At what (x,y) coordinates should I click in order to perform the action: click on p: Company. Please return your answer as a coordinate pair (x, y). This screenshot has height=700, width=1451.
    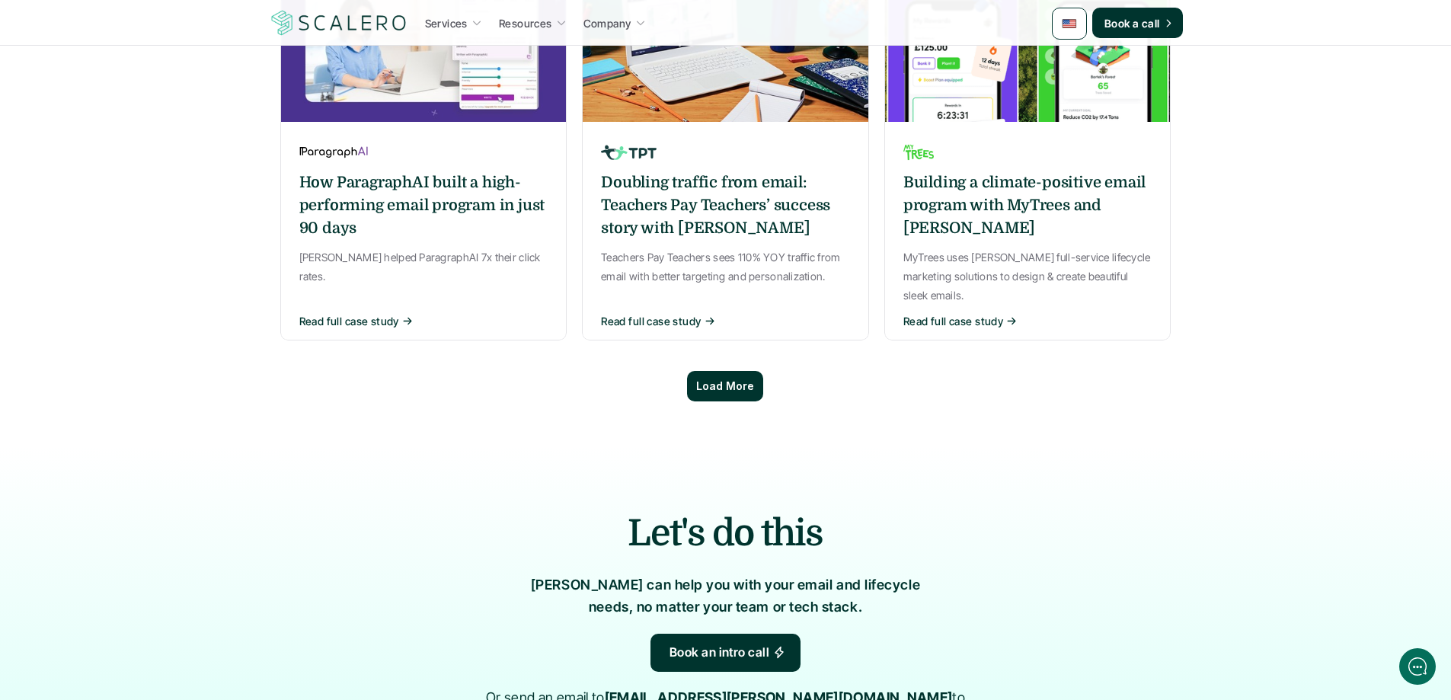
    Looking at the image, I should click on (607, 23).